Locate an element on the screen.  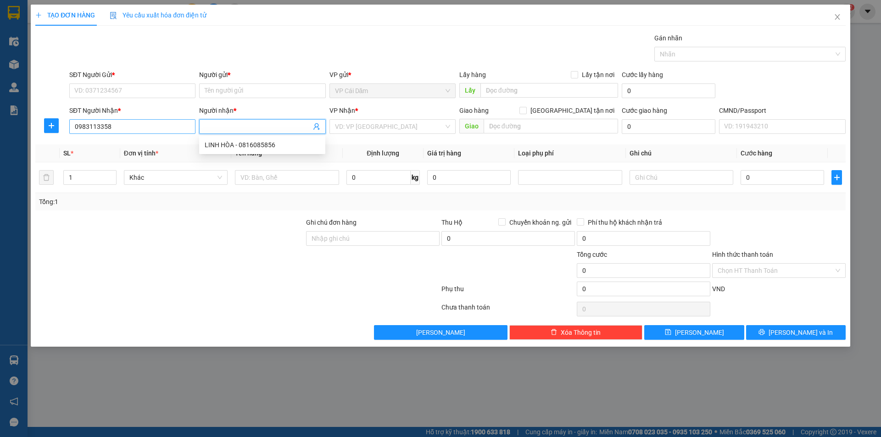
span: printer is located at coordinates (762, 333).